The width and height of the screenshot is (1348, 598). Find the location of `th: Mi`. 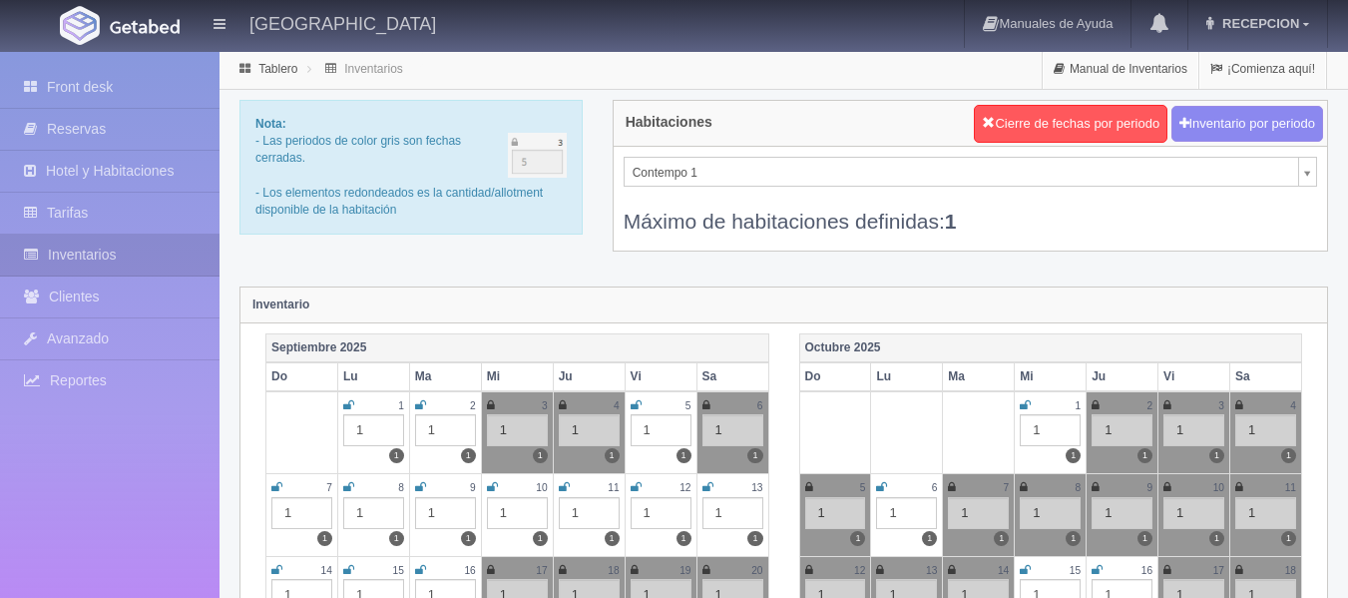

th: Mi is located at coordinates (1051, 376).